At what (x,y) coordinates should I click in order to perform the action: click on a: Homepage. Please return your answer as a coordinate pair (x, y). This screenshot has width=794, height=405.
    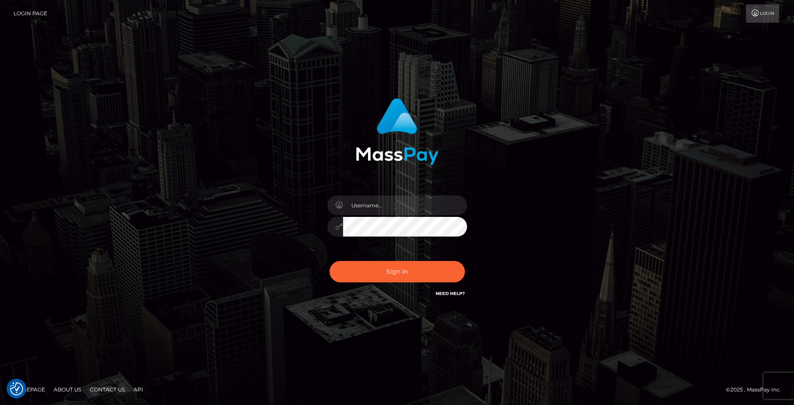
    Looking at the image, I should click on (29, 389).